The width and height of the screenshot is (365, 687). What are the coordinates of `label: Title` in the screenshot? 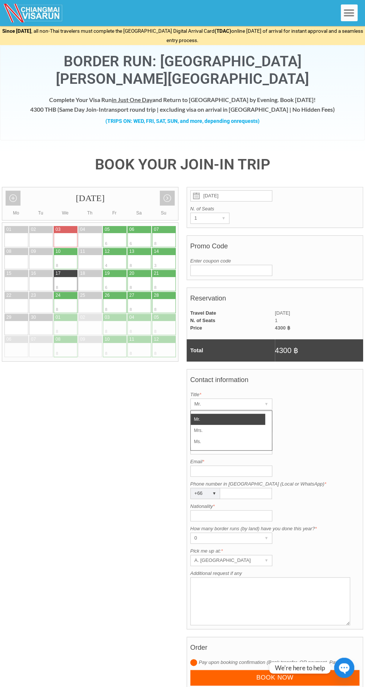 It's located at (275, 395).